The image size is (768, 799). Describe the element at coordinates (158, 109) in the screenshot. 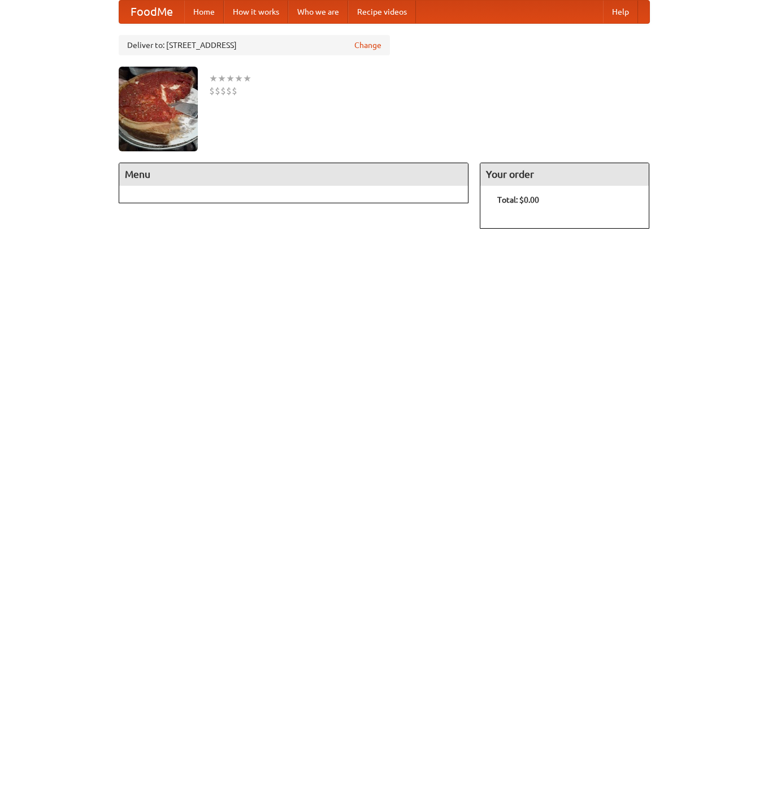

I see `img: angular.jpg` at that location.